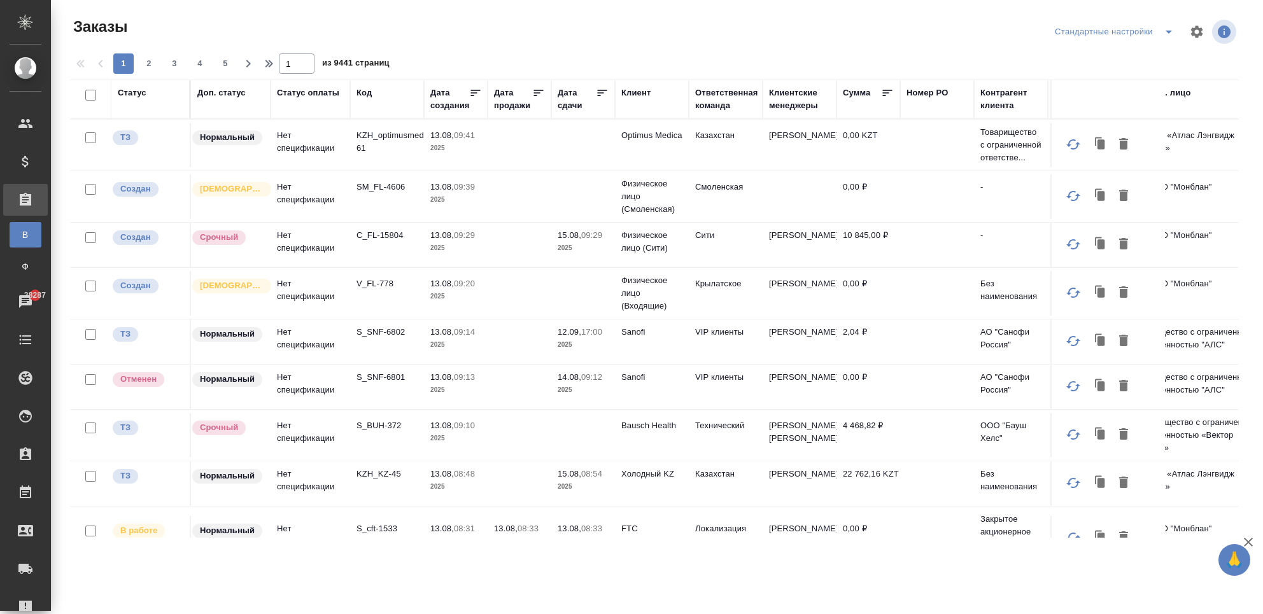  I want to click on span: 3, so click(174, 64).